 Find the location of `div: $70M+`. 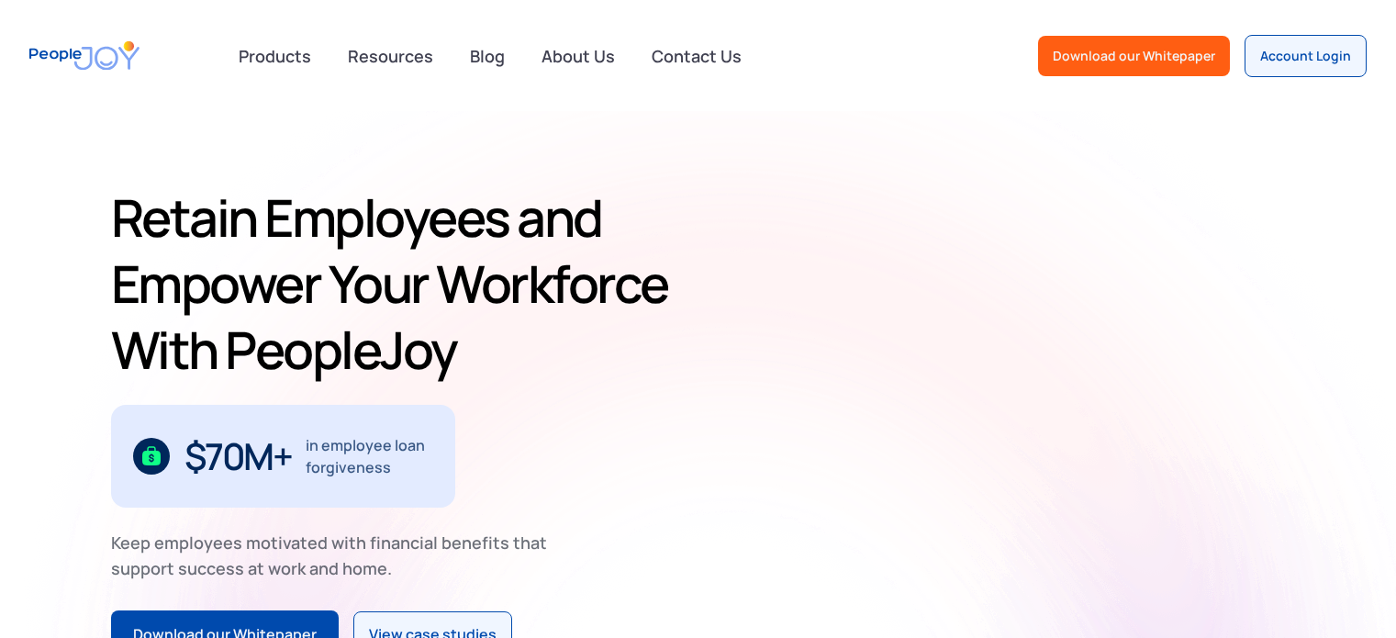

div: $70M+ is located at coordinates (238, 456).